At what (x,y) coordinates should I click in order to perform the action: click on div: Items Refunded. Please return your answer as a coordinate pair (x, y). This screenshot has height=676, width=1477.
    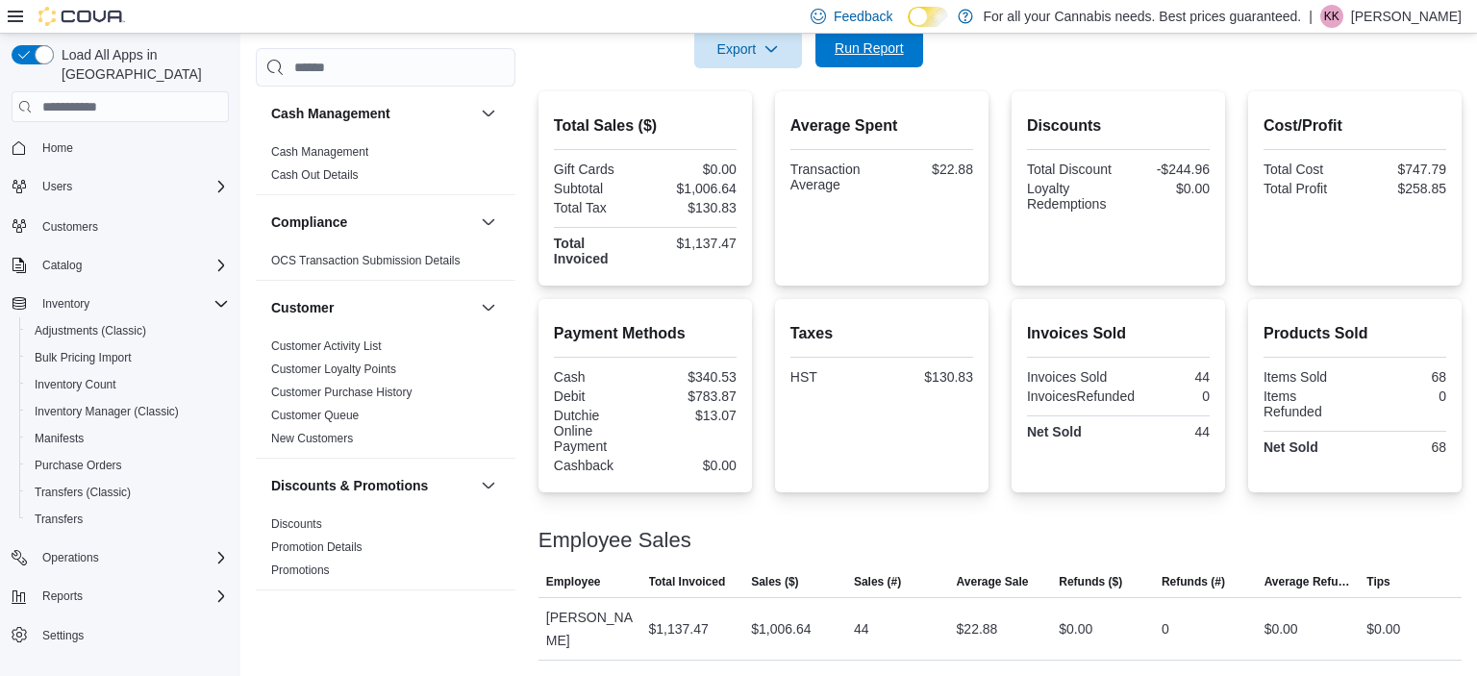
    Looking at the image, I should click on (1307, 404).